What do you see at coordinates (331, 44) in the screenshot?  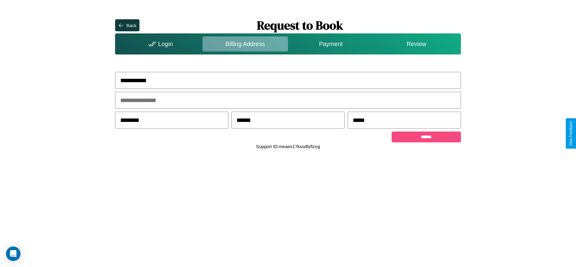 I see `div: Payment` at bounding box center [331, 44].